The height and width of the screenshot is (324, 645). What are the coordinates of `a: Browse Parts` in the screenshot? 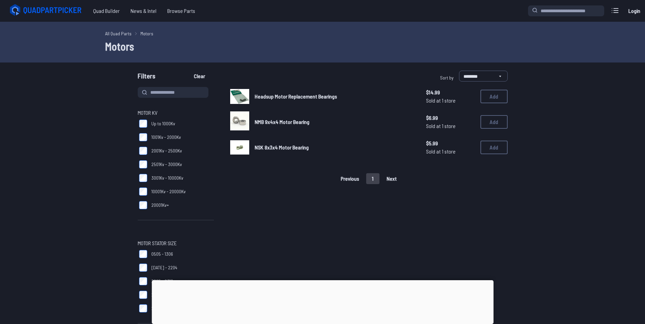 It's located at (181, 11).